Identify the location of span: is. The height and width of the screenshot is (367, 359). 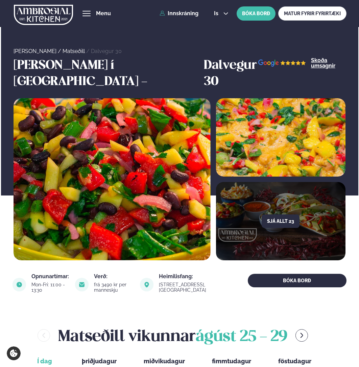
(217, 14).